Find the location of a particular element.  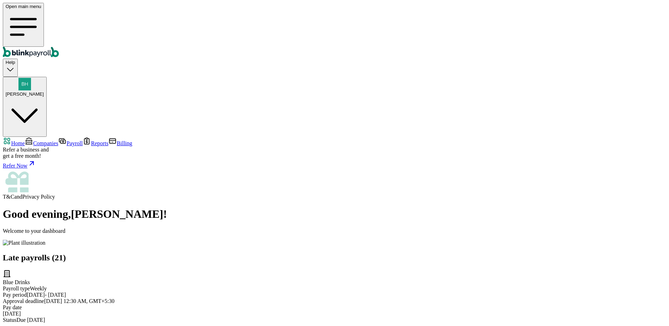

h2: Late payrolls ( 21 ) is located at coordinates (335, 257).